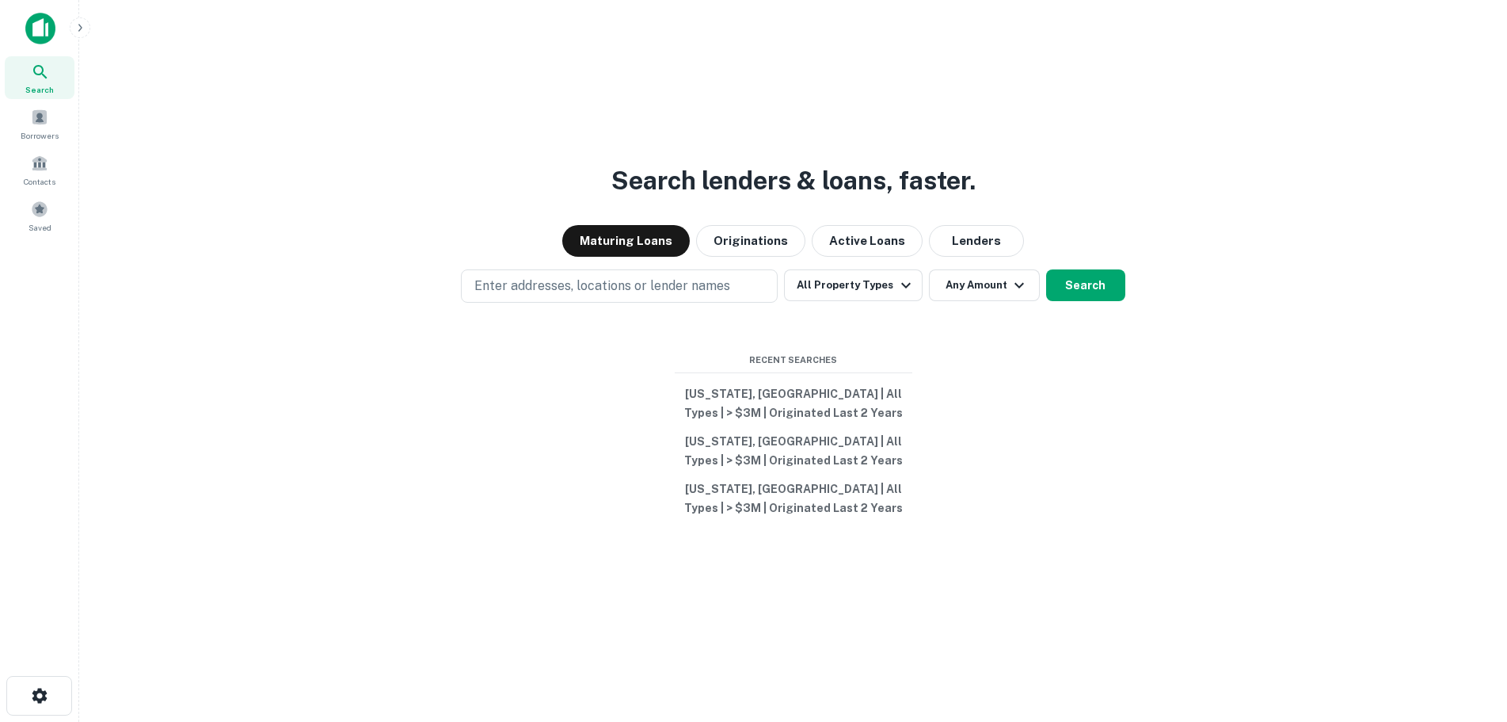 The height and width of the screenshot is (722, 1507). Describe the element at coordinates (977, 241) in the screenshot. I see `button: Lenders` at that location.